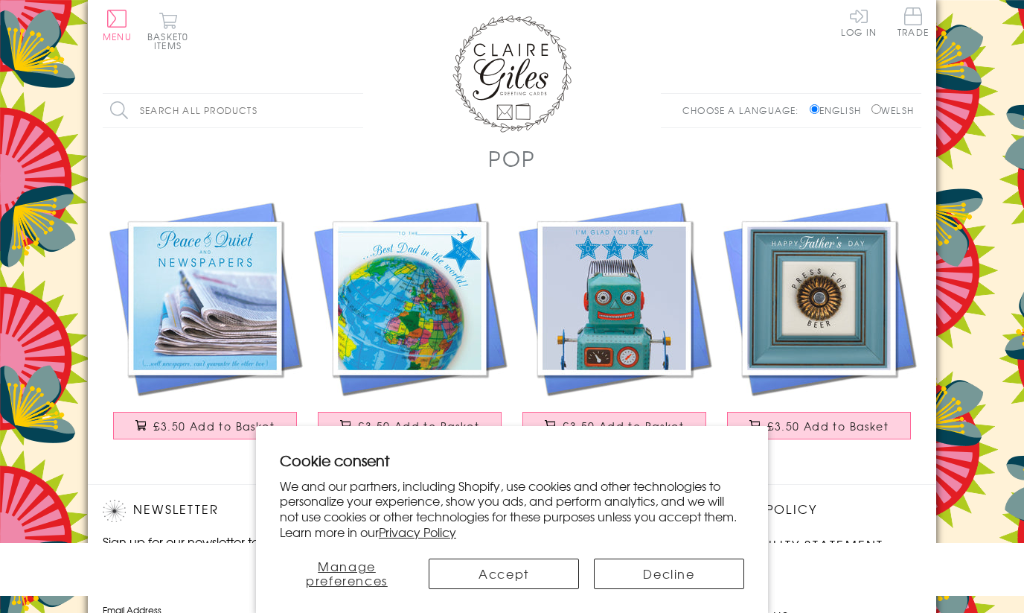 Image resolution: width=1024 pixels, height=613 pixels. What do you see at coordinates (512, 508) in the screenshot?
I see `p: We and our partners, including Shopify, use cookies and other technologies to personalize your ex...` at bounding box center [512, 508].